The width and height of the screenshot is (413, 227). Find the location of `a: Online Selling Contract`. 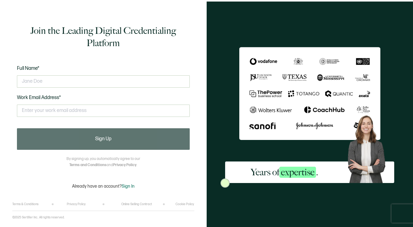

a: Online Selling Contract is located at coordinates (136, 205).